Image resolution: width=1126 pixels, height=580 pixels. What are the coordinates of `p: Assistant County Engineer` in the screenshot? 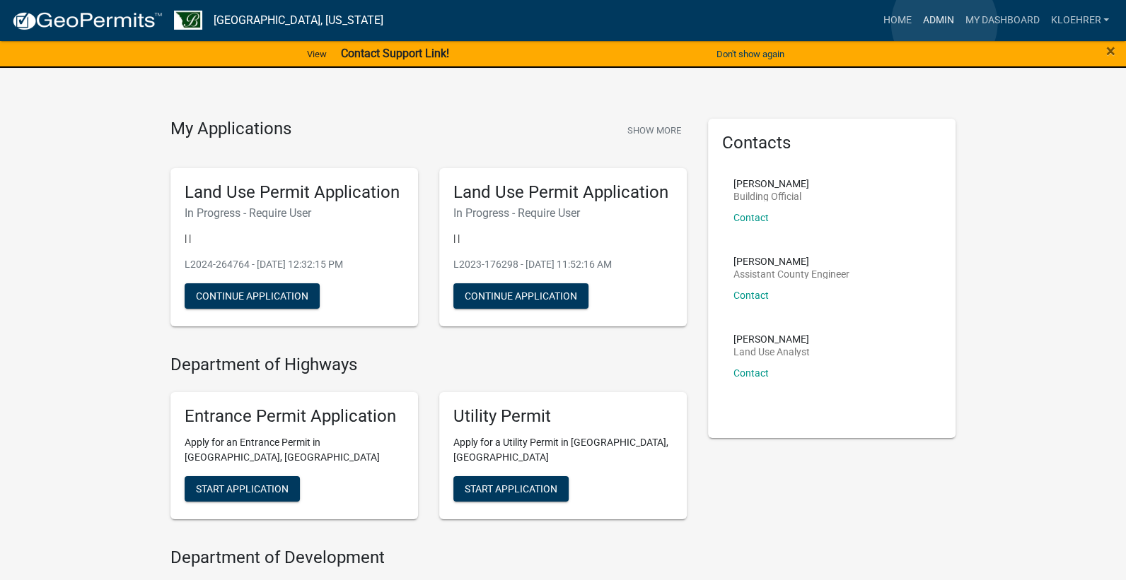 It's located at (791, 274).